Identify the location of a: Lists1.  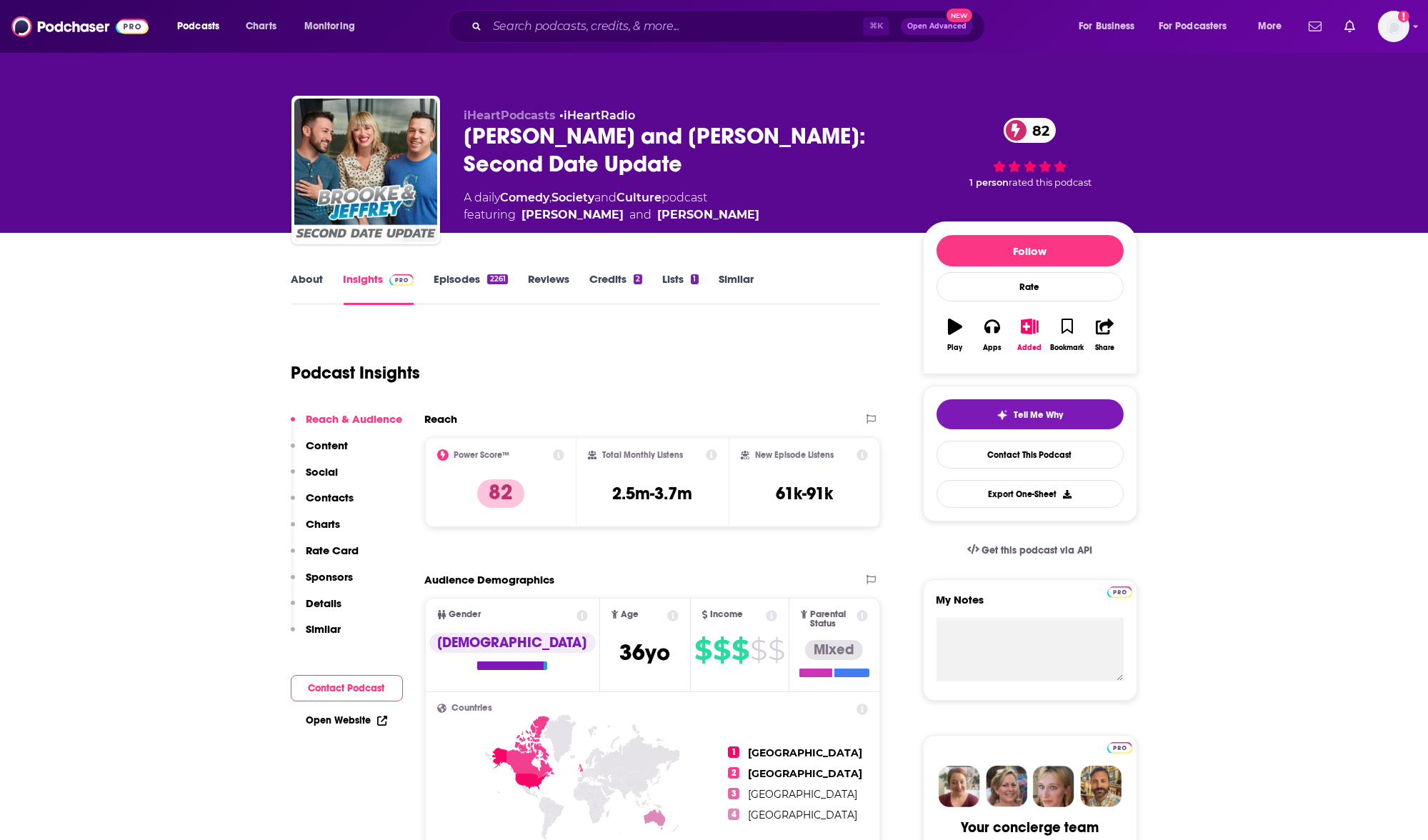
(680, 289).